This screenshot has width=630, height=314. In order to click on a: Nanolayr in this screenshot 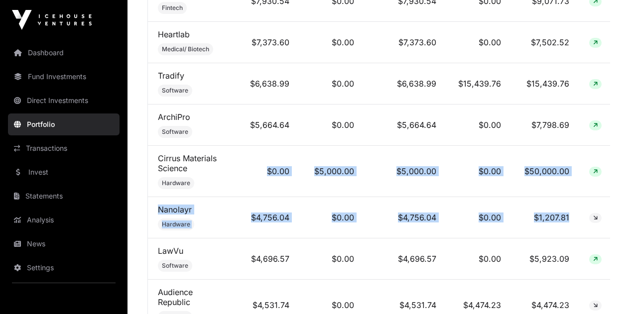, I will do `click(175, 210)`.